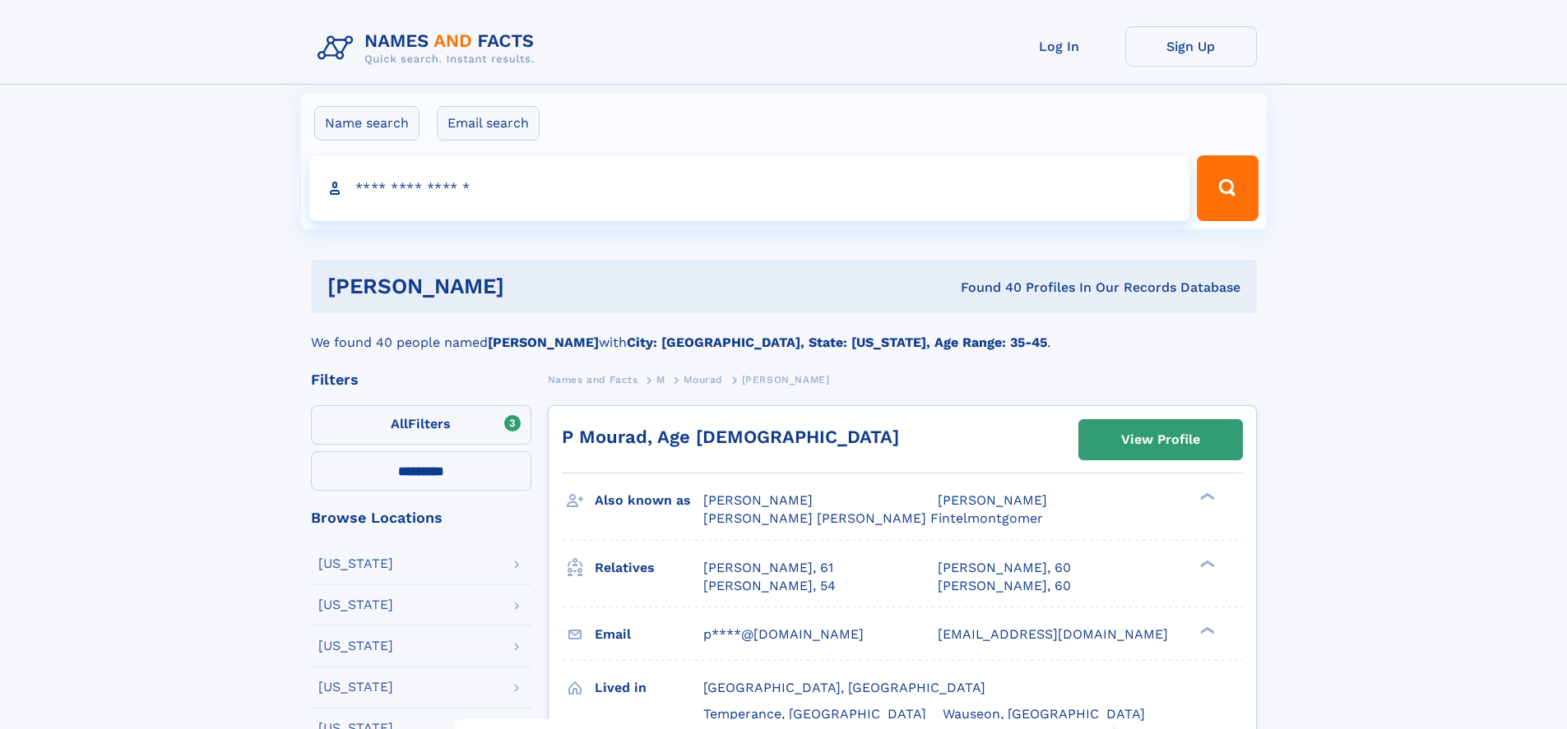 Image resolution: width=1567 pixels, height=729 pixels. What do you see at coordinates (421, 518) in the screenshot?
I see `div: Browse Locations` at bounding box center [421, 518].